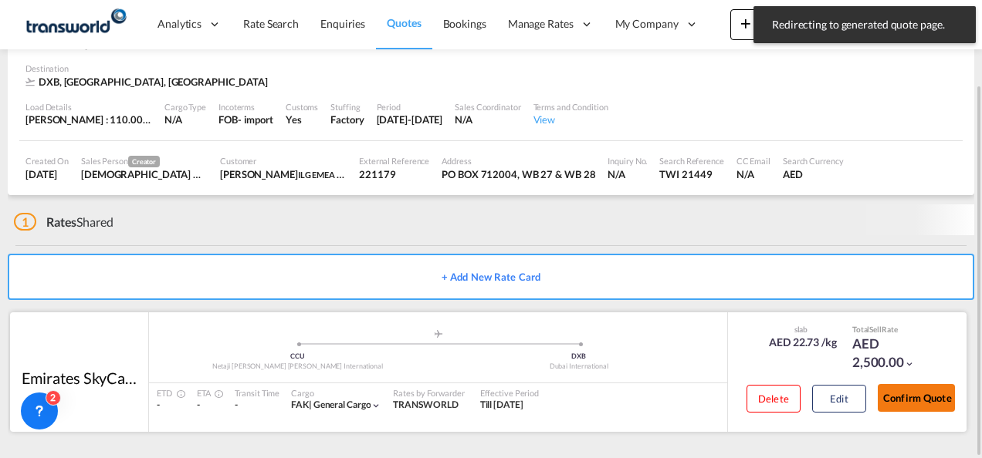 The image size is (982, 458). Describe the element at coordinates (335, 174) in the screenshot. I see `span: ILG EMEA DWC LLC` at that location.